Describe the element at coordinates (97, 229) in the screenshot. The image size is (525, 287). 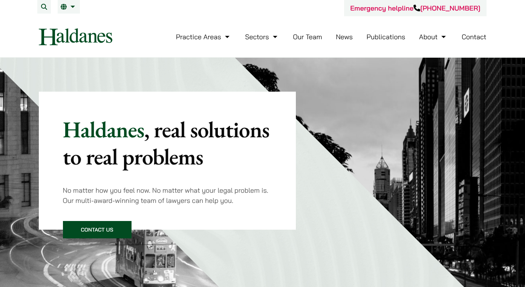
I see `a: Contact Us` at that location.